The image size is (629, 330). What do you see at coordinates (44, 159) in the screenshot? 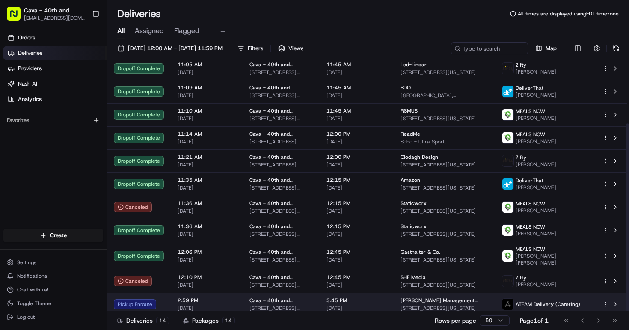
I see `span: 40th Madison` at bounding box center [44, 159].